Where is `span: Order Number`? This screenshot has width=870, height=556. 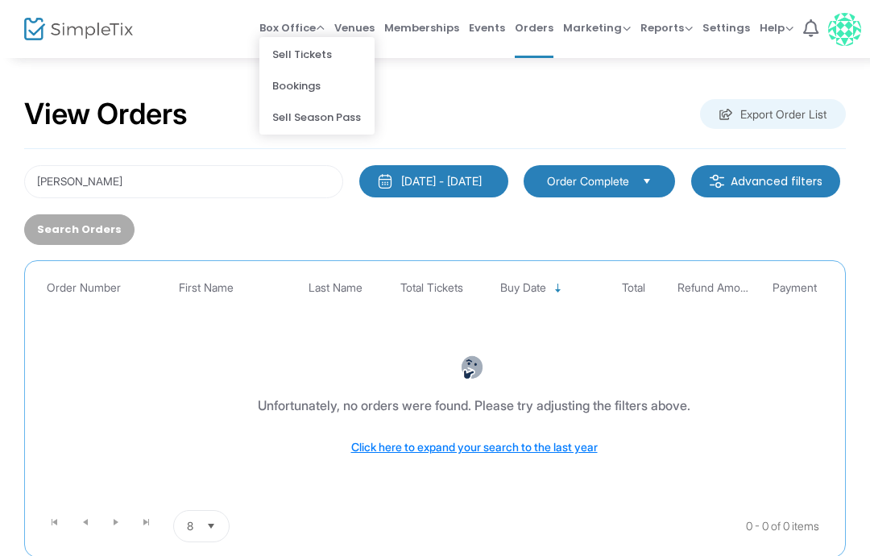
span: Order Number is located at coordinates (84, 288).